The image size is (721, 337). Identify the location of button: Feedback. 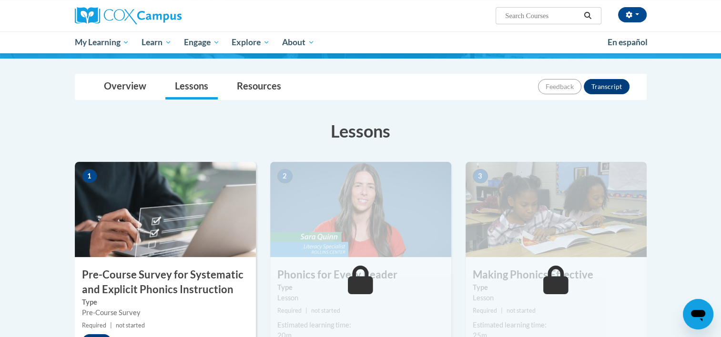
(560, 87).